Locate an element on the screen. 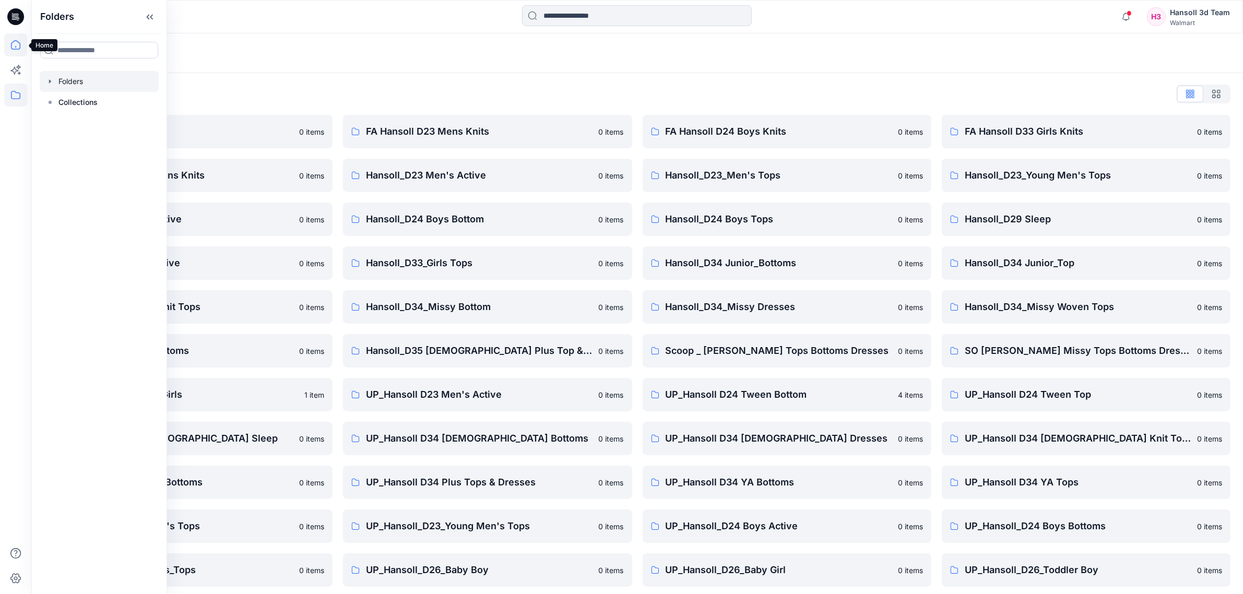 The width and height of the screenshot is (1243, 594). p: Hansoll_D29 Sleep is located at coordinates (1078, 219).